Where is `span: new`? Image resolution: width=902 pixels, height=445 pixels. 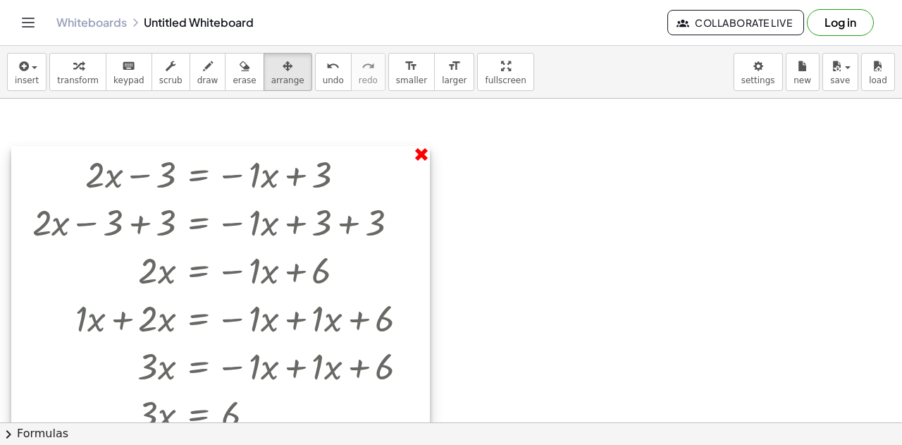 span: new is located at coordinates (802, 80).